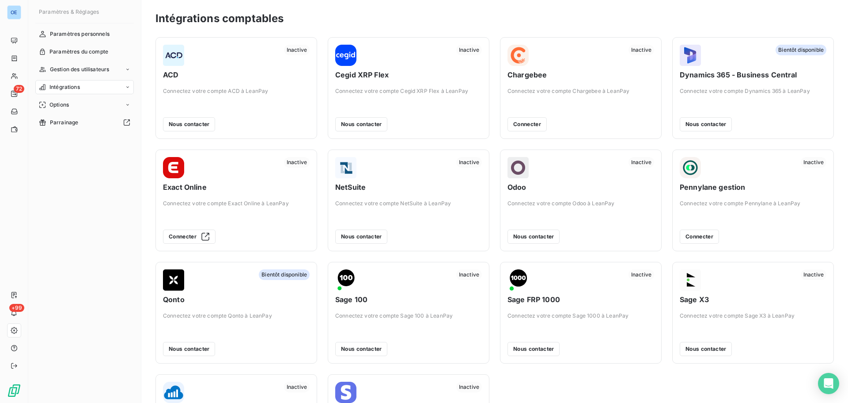 Image resolution: width=848 pixels, height=403 pixels. Describe the element at coordinates (346, 280) in the screenshot. I see `img: Sage 100 logo` at that location.